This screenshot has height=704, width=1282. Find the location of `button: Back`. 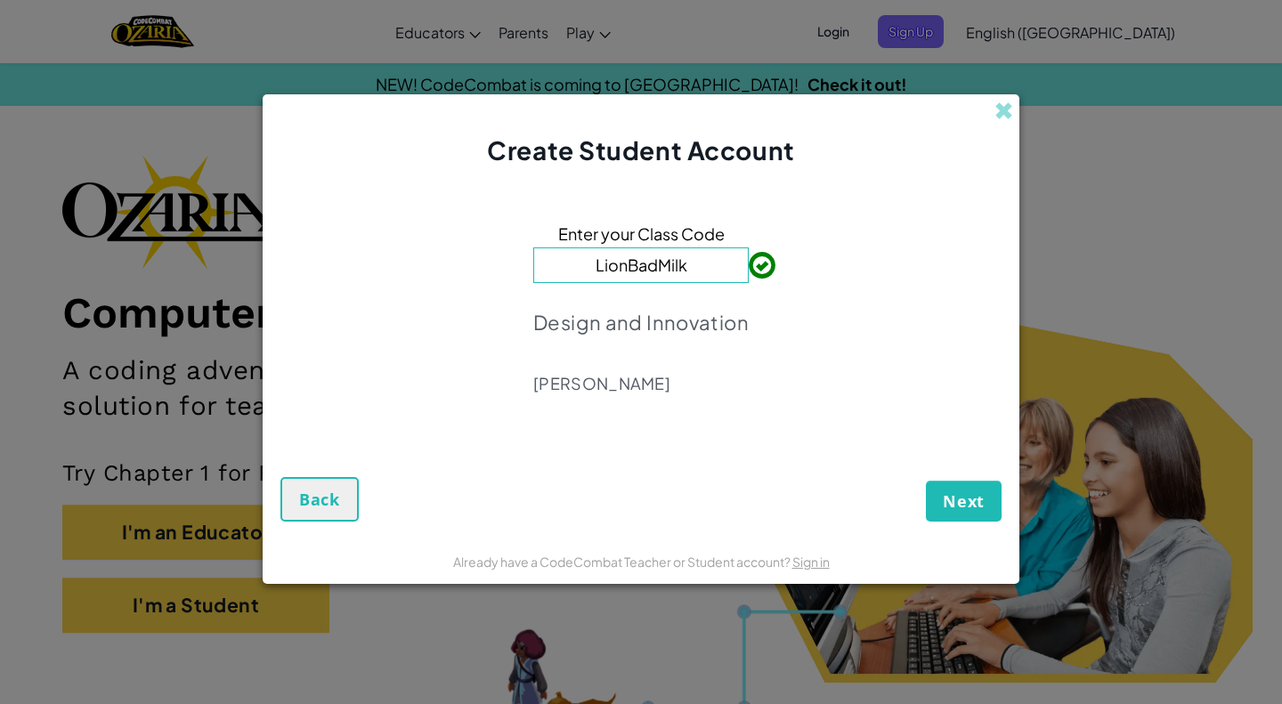

button: Back is located at coordinates (320, 499).